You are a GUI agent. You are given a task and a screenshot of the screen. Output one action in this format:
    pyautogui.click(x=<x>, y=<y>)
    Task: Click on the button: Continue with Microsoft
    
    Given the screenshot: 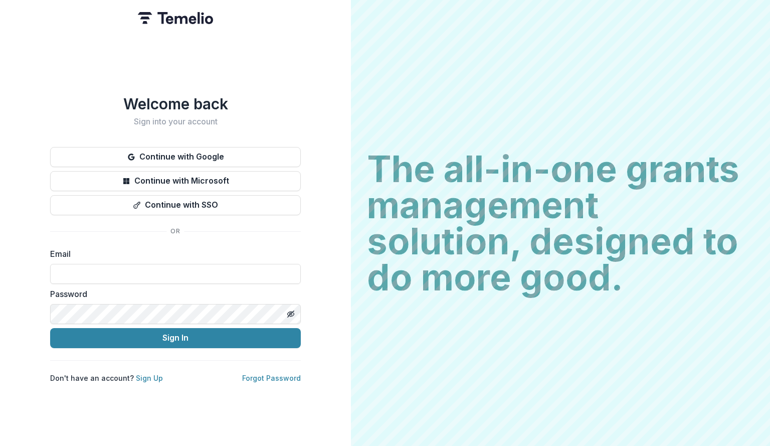 What is the action you would take?
    pyautogui.click(x=175, y=181)
    